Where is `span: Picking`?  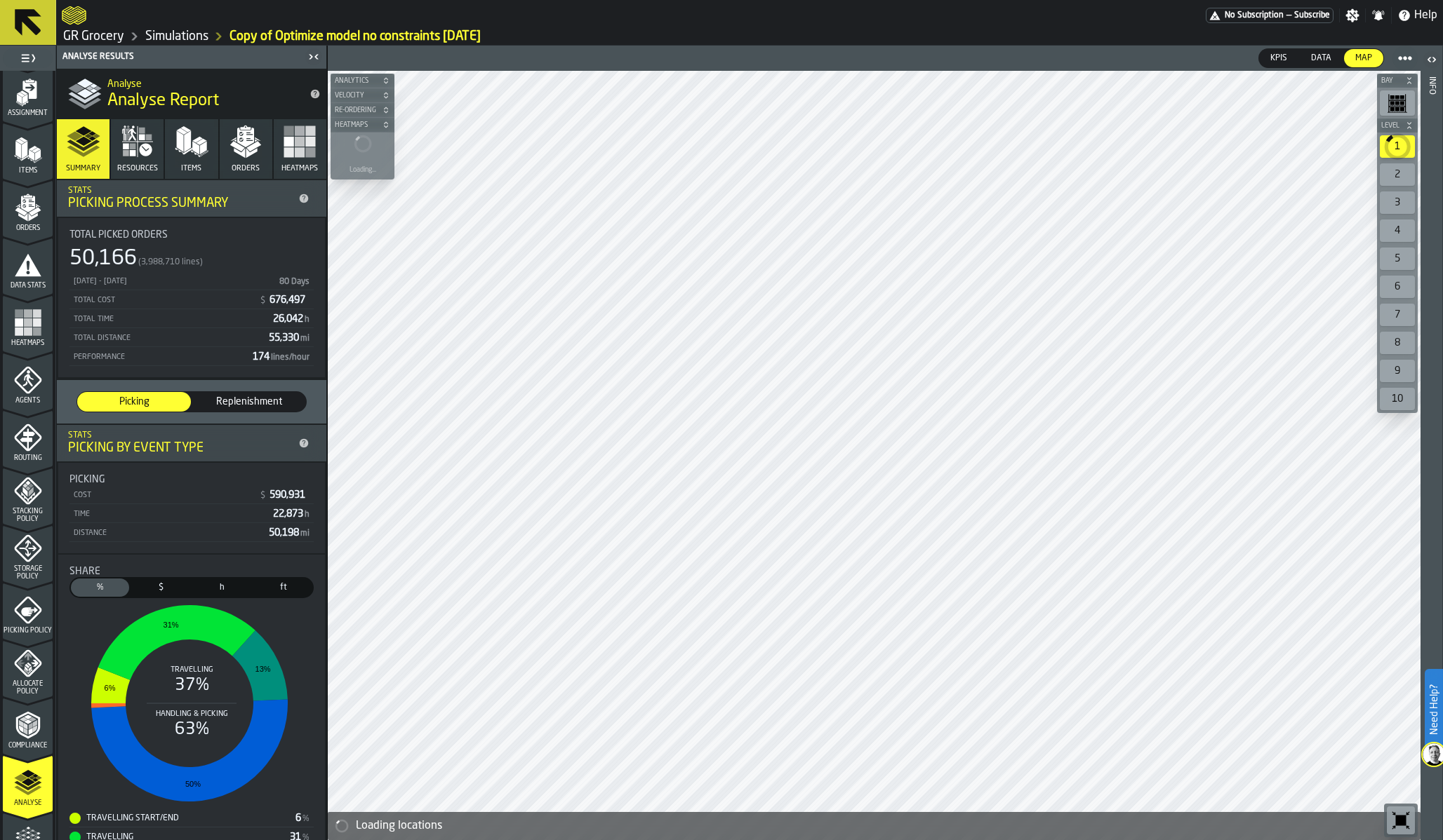 span: Picking is located at coordinates (134, 402).